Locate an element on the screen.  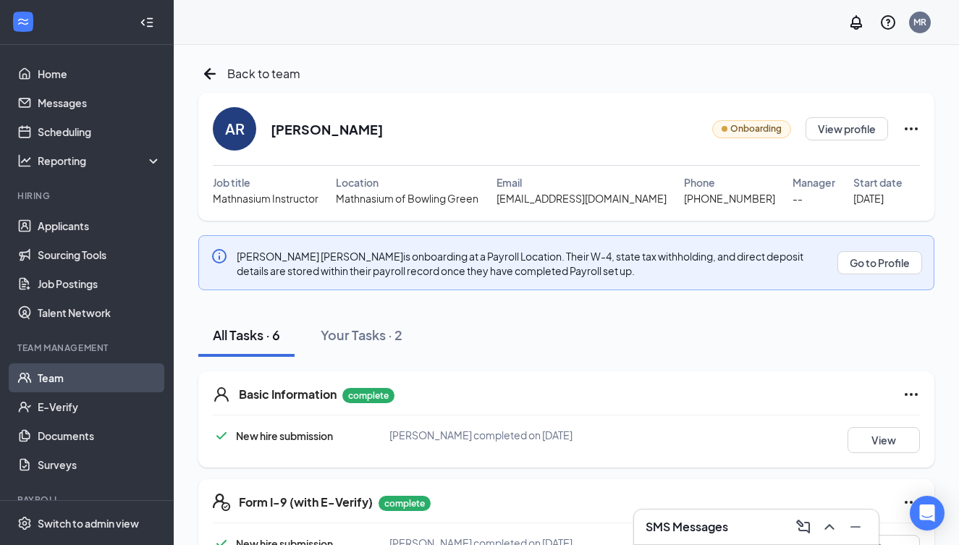
svg: Analysis is located at coordinates (25, 161).